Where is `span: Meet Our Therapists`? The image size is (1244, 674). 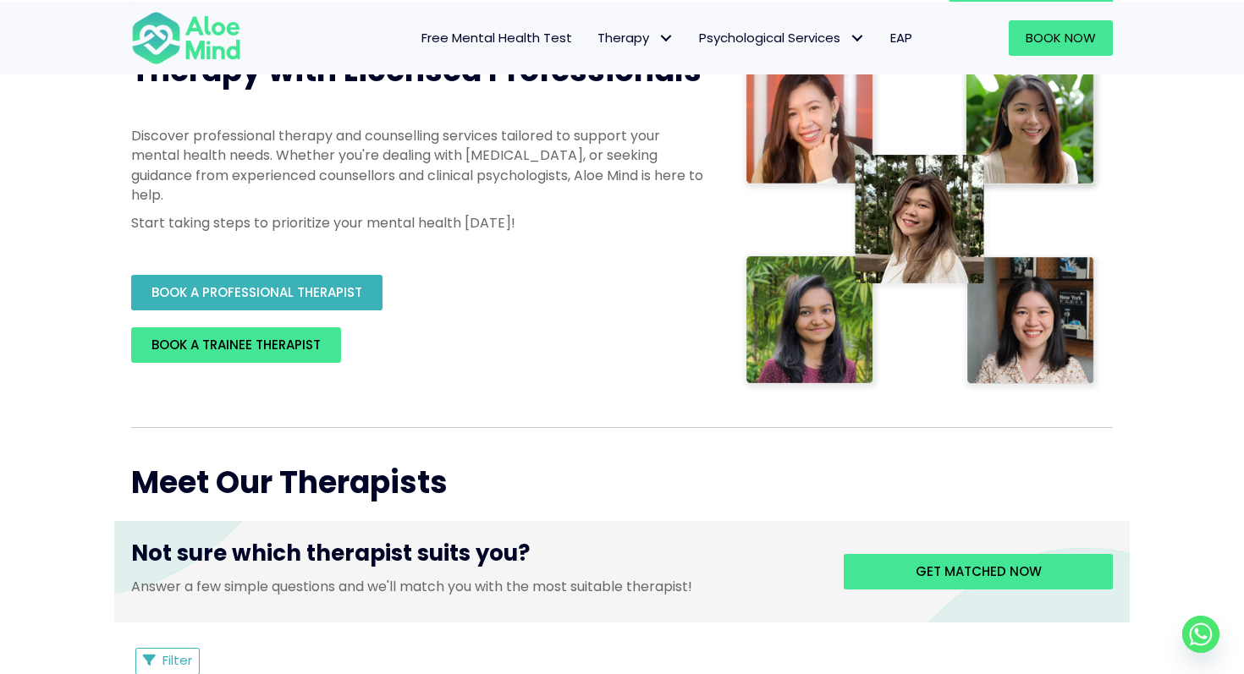
span: Meet Our Therapists is located at coordinates (289, 482).